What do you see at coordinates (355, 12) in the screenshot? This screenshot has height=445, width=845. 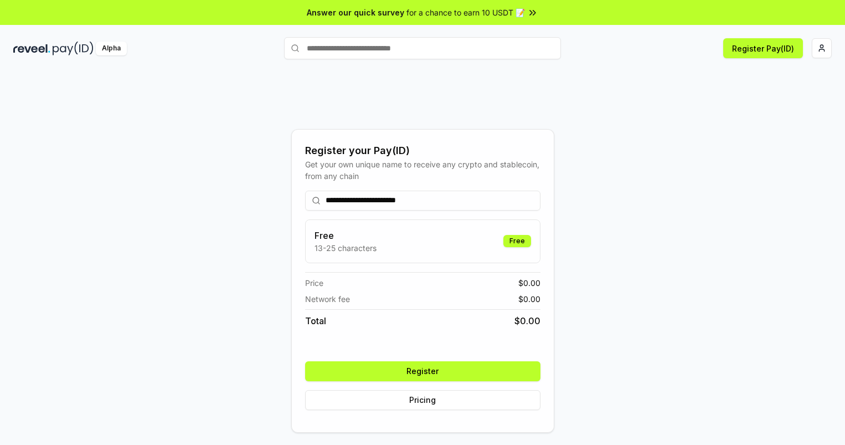 I see `span: Answer our quick survey` at bounding box center [355, 12].